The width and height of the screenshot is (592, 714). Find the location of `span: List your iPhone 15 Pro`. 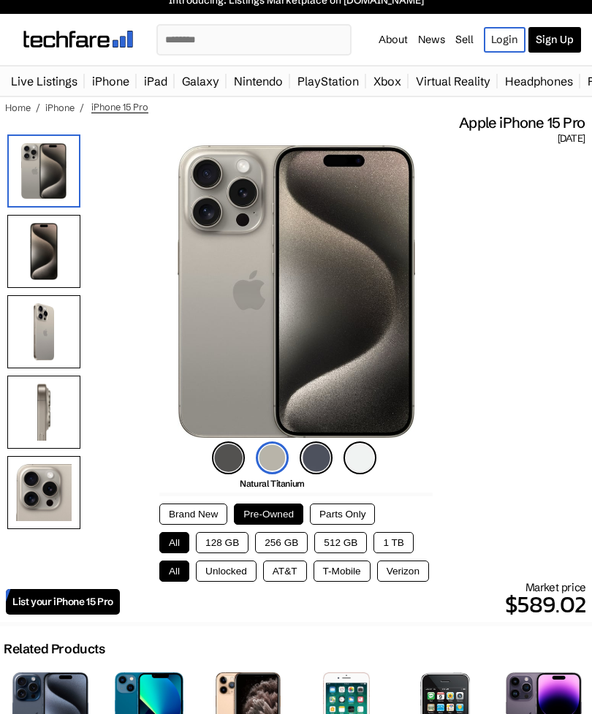

span: List your iPhone 15 Pro is located at coordinates (63, 602).